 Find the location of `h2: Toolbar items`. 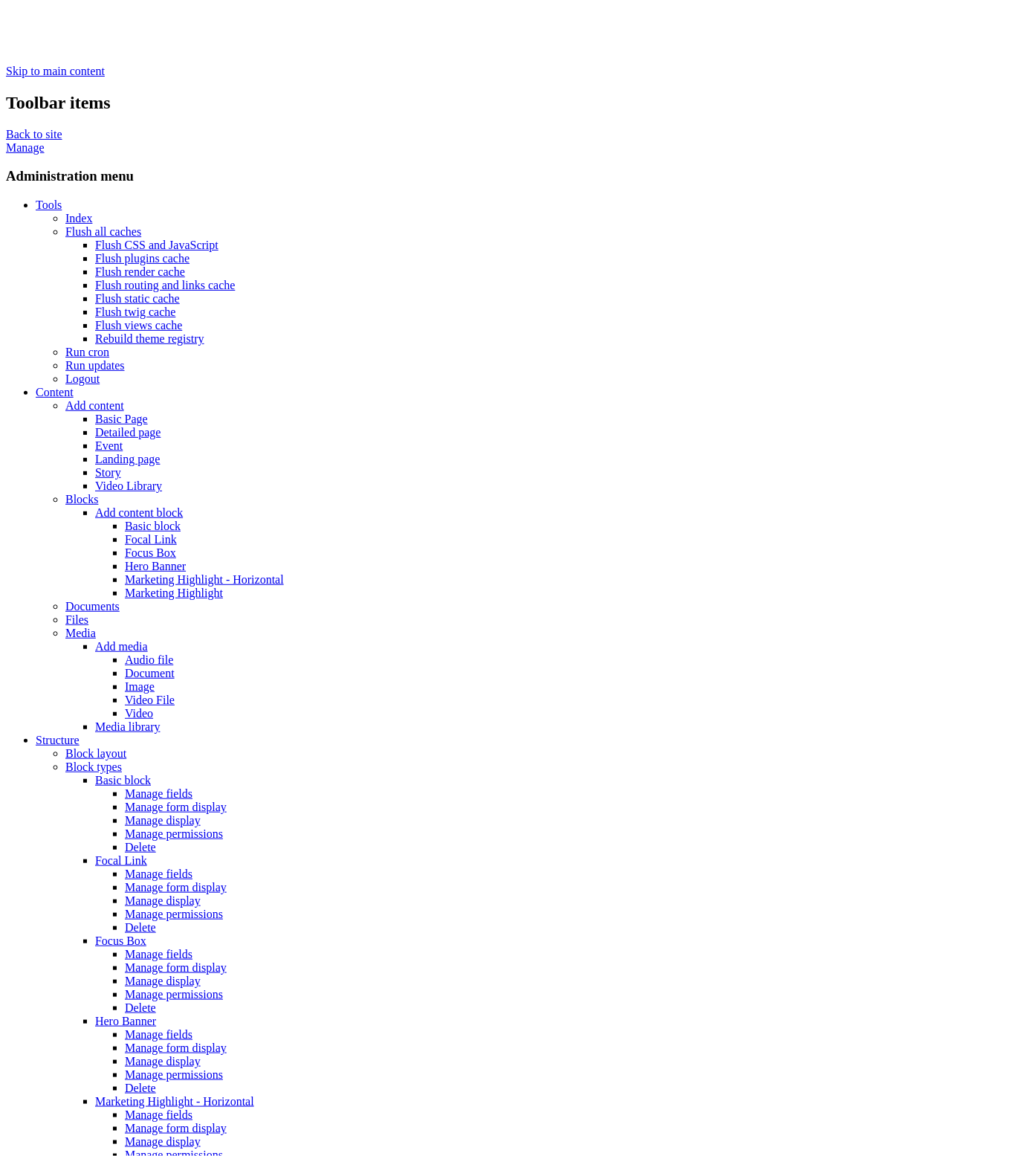

h2: Toolbar items is located at coordinates (518, 103).